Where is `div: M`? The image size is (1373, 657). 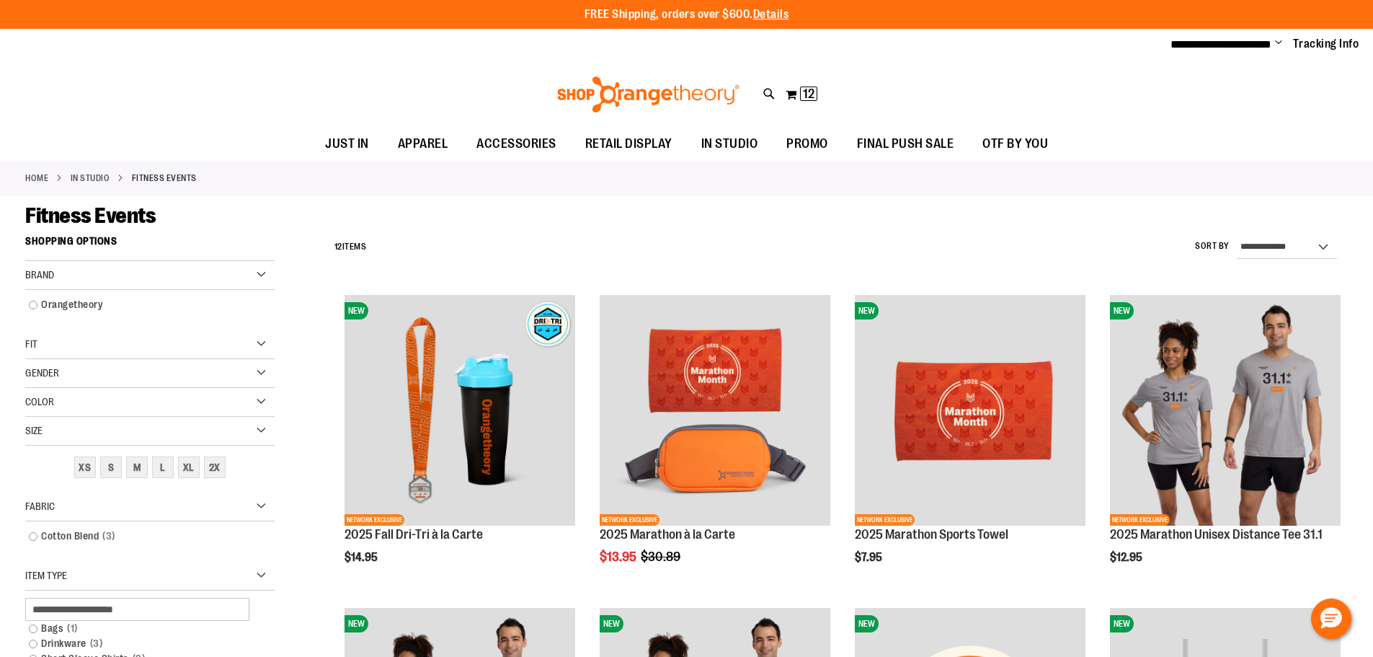 div: M is located at coordinates (137, 467).